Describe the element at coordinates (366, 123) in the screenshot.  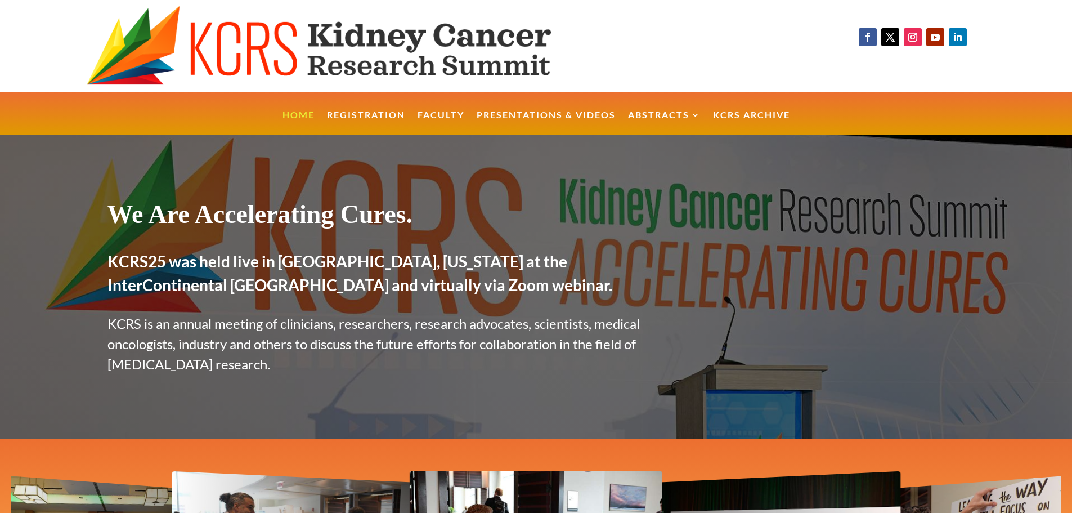
I see `a: Registration` at that location.